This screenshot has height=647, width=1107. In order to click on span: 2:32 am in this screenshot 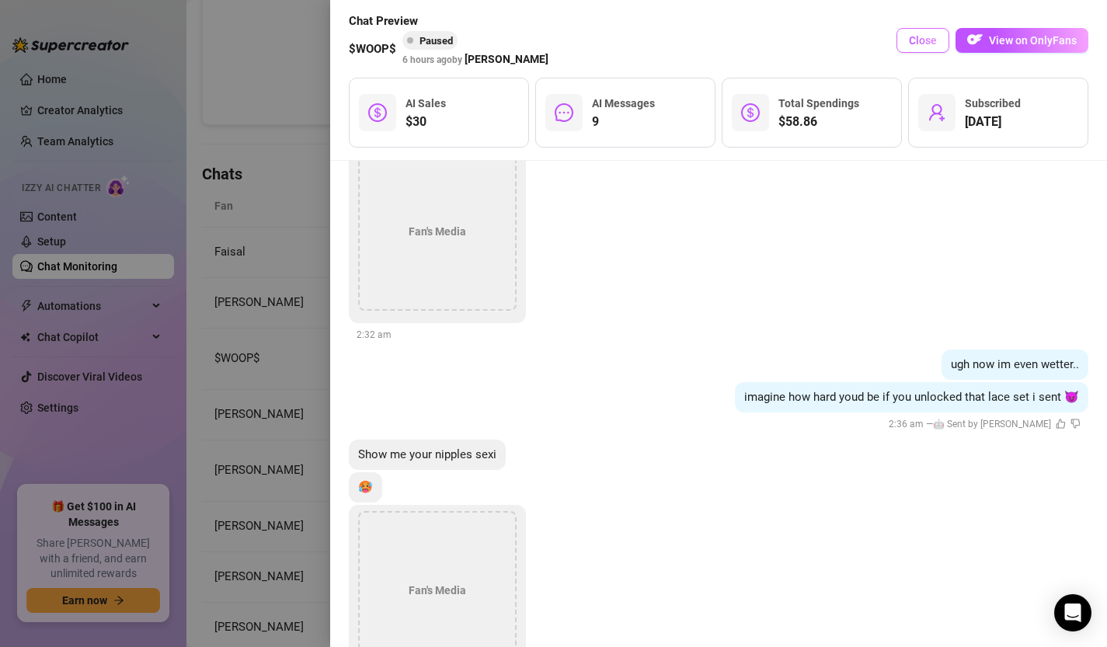, I will do `click(374, 335)`.